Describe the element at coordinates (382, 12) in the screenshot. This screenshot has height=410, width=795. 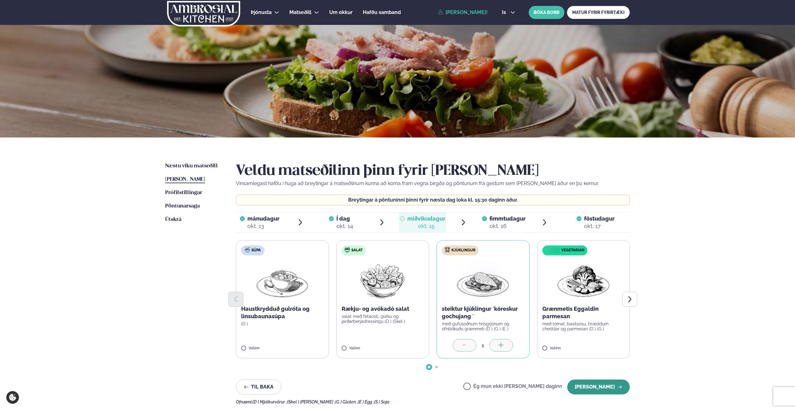
I see `span: Hafðu samband` at that location.